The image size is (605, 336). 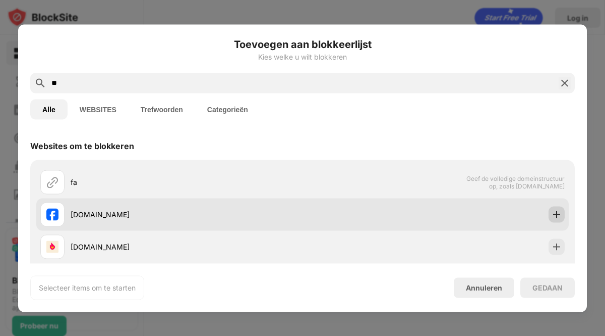 I want to click on button: Trefwoorden, so click(x=162, y=109).